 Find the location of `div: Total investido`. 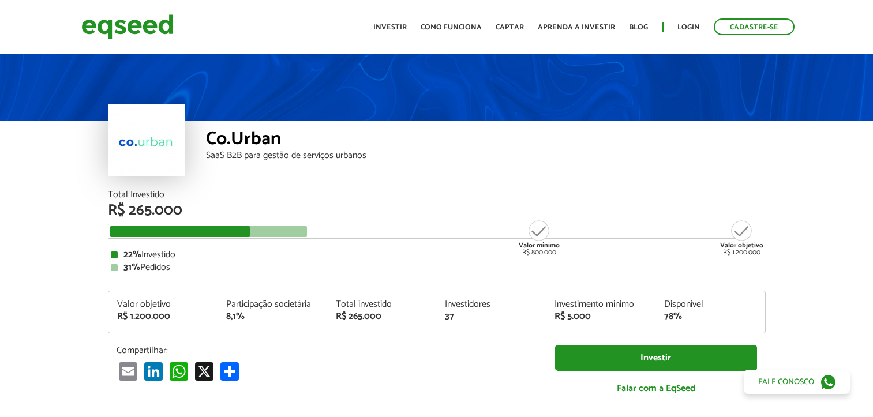

div: Total investido is located at coordinates (382, 305).